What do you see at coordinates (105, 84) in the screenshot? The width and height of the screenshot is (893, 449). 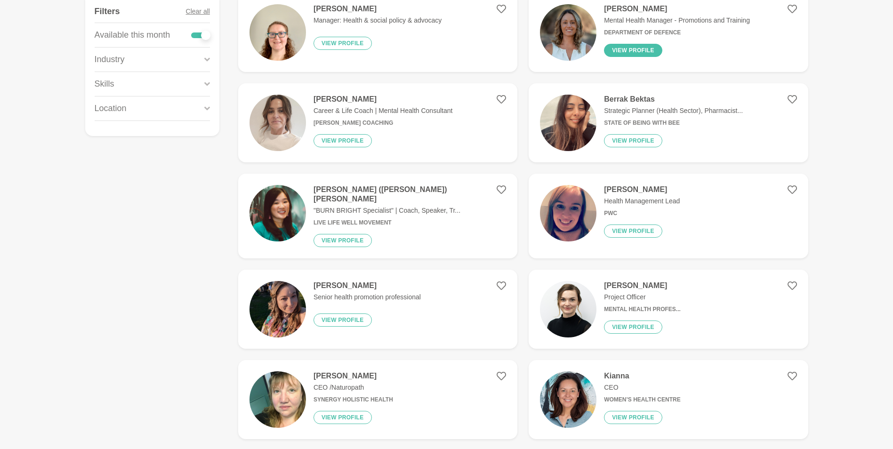 I see `p: Skills` at bounding box center [105, 84].